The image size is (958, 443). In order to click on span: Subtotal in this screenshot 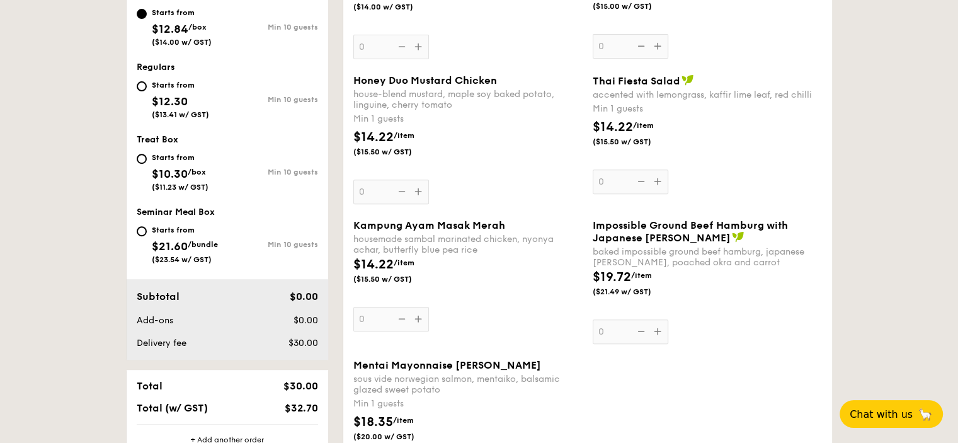, I will do `click(158, 296)`.